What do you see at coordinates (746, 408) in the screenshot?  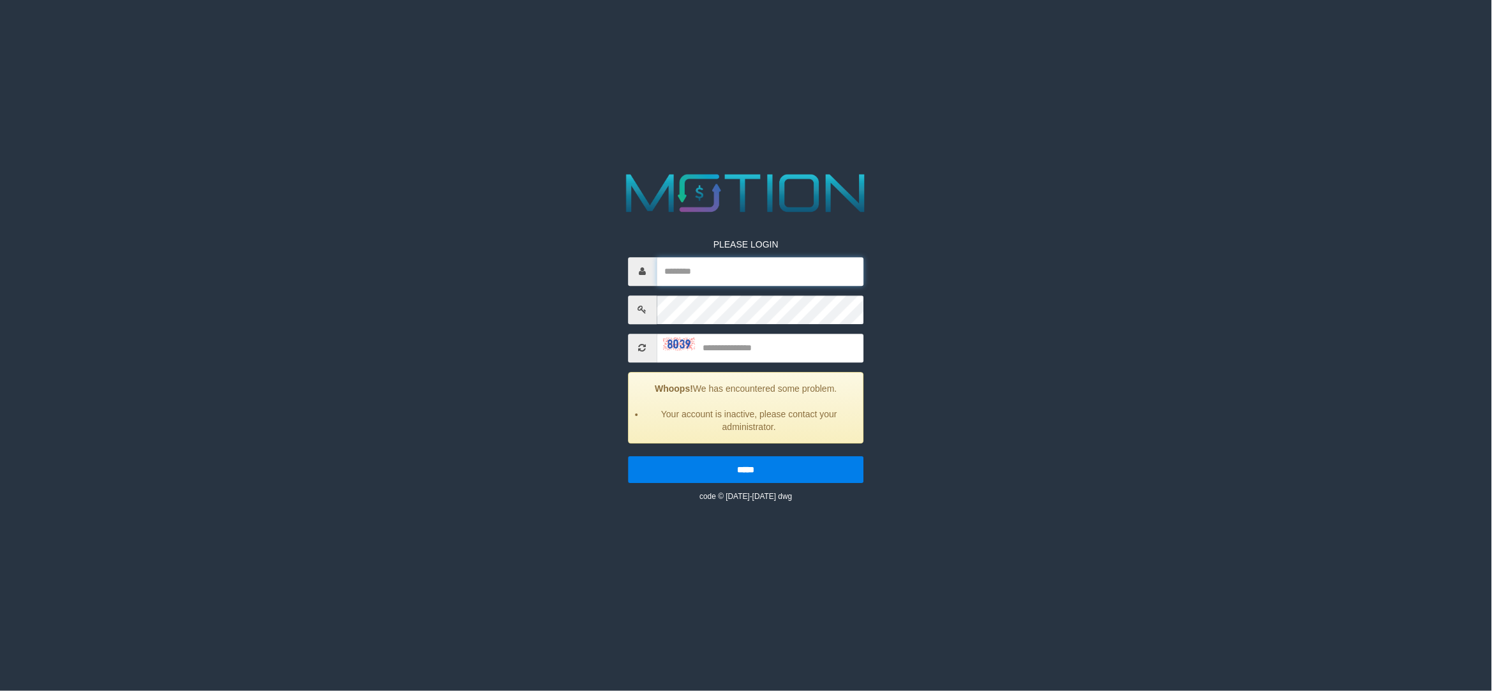 I see `div: We has encountered some problem.` at bounding box center [746, 408].